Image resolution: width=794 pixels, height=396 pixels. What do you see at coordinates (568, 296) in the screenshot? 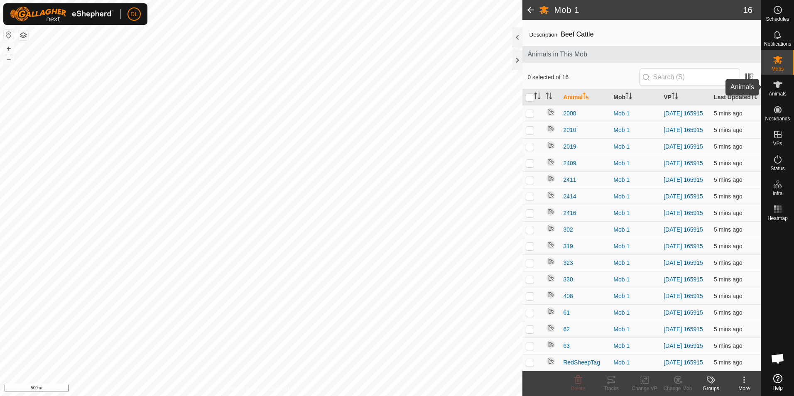
I see `span: 408` at bounding box center [568, 296].